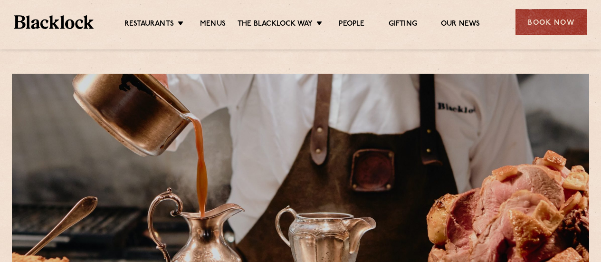 The image size is (601, 262). What do you see at coordinates (149, 25) in the screenshot?
I see `a: Restaurants` at bounding box center [149, 25].